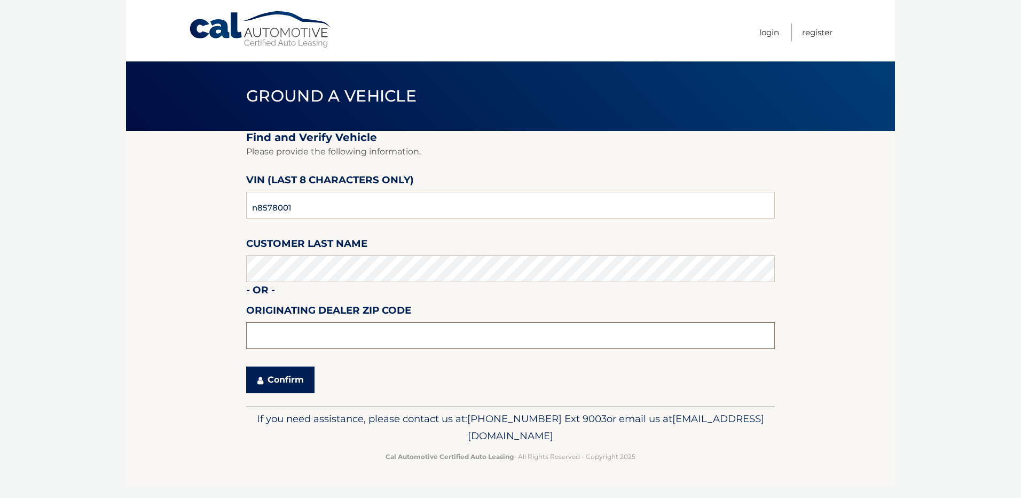 Image resolution: width=1021 pixels, height=498 pixels. I want to click on h2: Find and Verify Vehicle, so click(511, 137).